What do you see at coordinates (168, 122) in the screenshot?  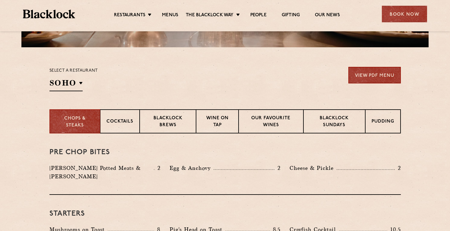 I see `p: Blacklock Brews` at bounding box center [168, 122].